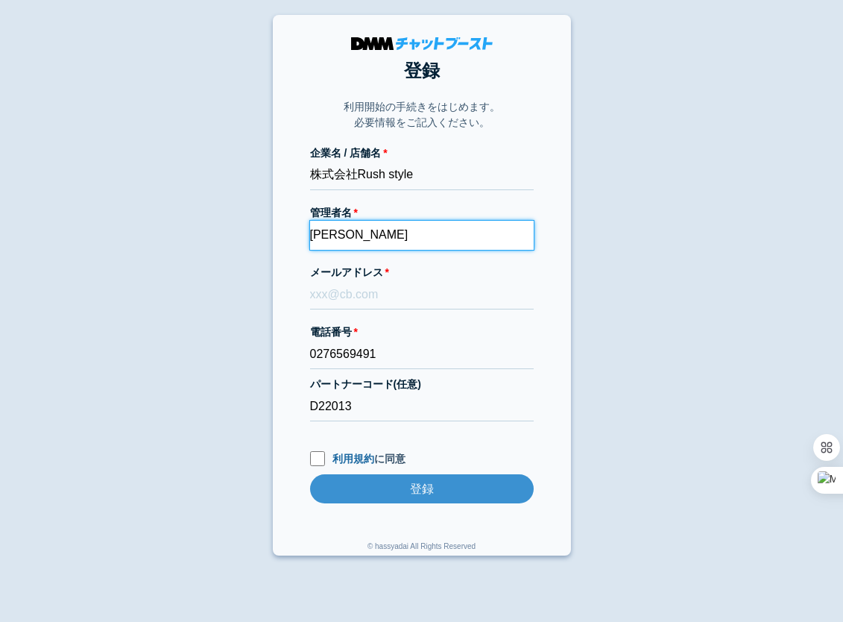 The width and height of the screenshot is (843, 622). Describe the element at coordinates (422, 115) in the screenshot. I see `p: 利用開始の手続きをはじめます。 必要情報をご記入ください。` at that location.